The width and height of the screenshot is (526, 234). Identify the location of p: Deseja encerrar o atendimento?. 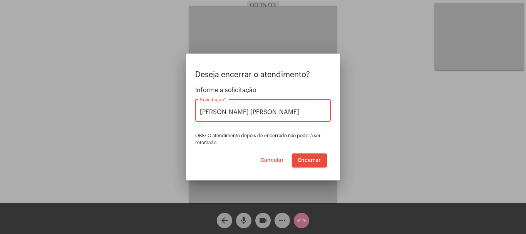
(263, 75).